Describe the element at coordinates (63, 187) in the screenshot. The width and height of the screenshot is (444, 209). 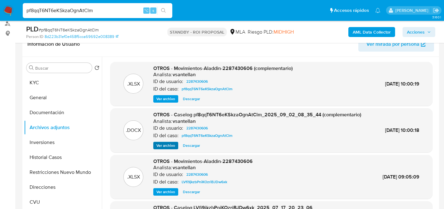
I see `button: Direcciones` at that location.